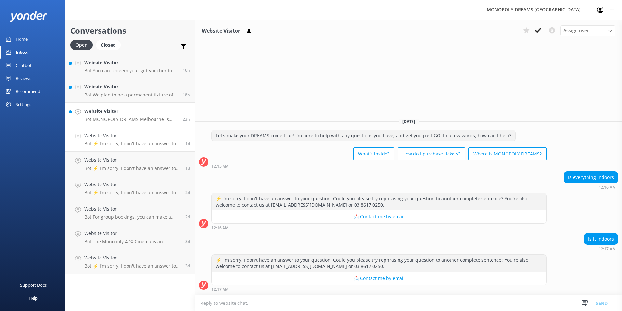 This screenshot has width=622, height=311. I want to click on span: Sep 18 2025 10:16pm (UTC +10:00) Australia/Sydney, so click(188, 241).